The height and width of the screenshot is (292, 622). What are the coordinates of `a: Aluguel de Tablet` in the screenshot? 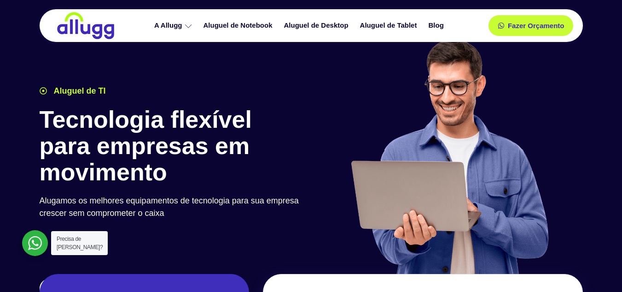 It's located at (390, 25).